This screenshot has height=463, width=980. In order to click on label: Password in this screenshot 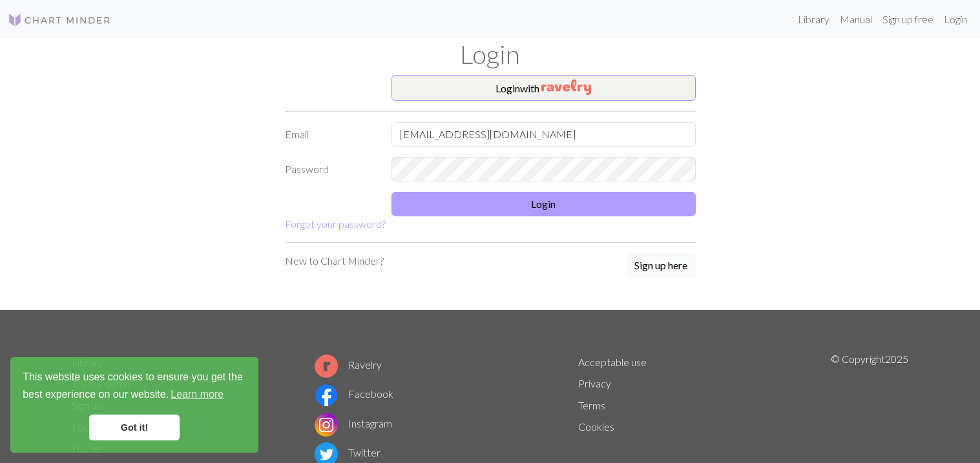, I will do `click(330, 169)`.